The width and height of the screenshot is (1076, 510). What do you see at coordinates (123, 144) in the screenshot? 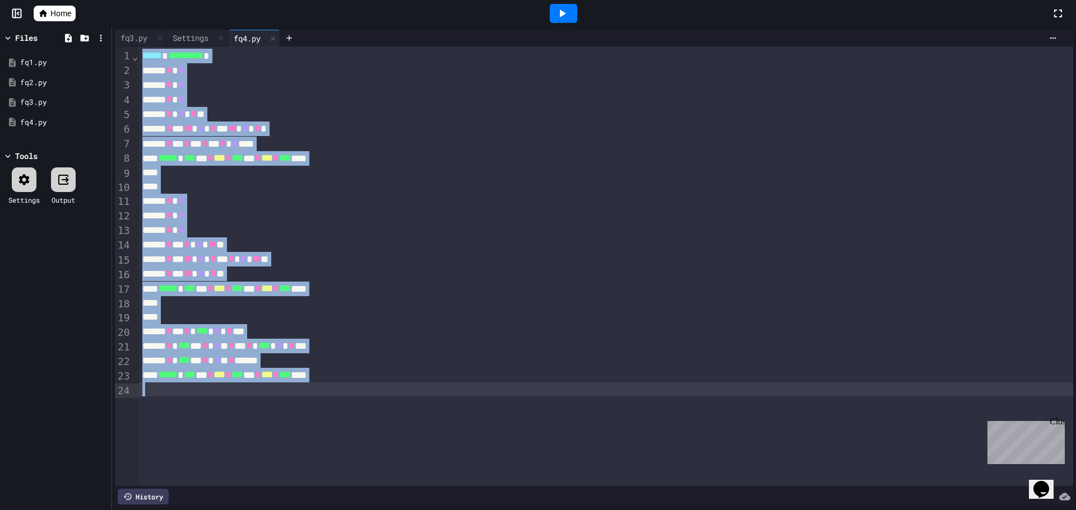
I see `div: 7` at bounding box center [123, 144].